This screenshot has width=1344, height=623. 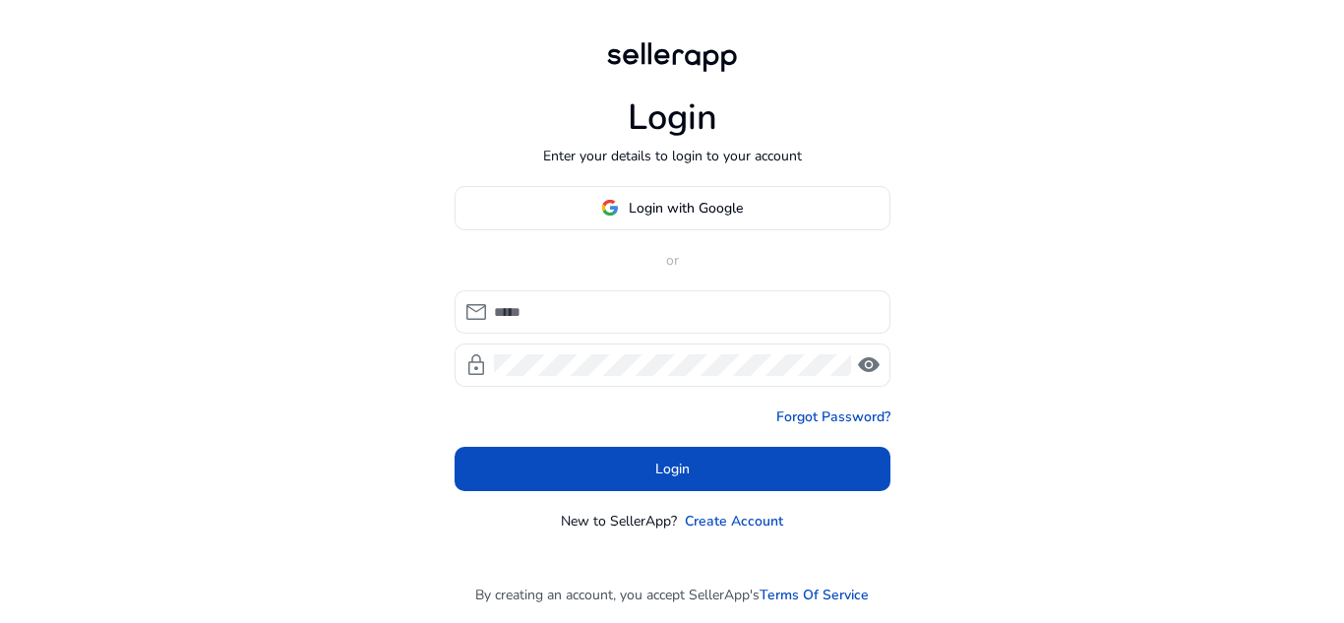 What do you see at coordinates (672, 468) in the screenshot?
I see `span: Login` at bounding box center [672, 468].